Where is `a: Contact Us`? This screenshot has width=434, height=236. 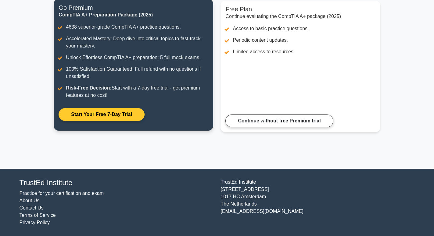
a: Contact Us is located at coordinates (31, 208).